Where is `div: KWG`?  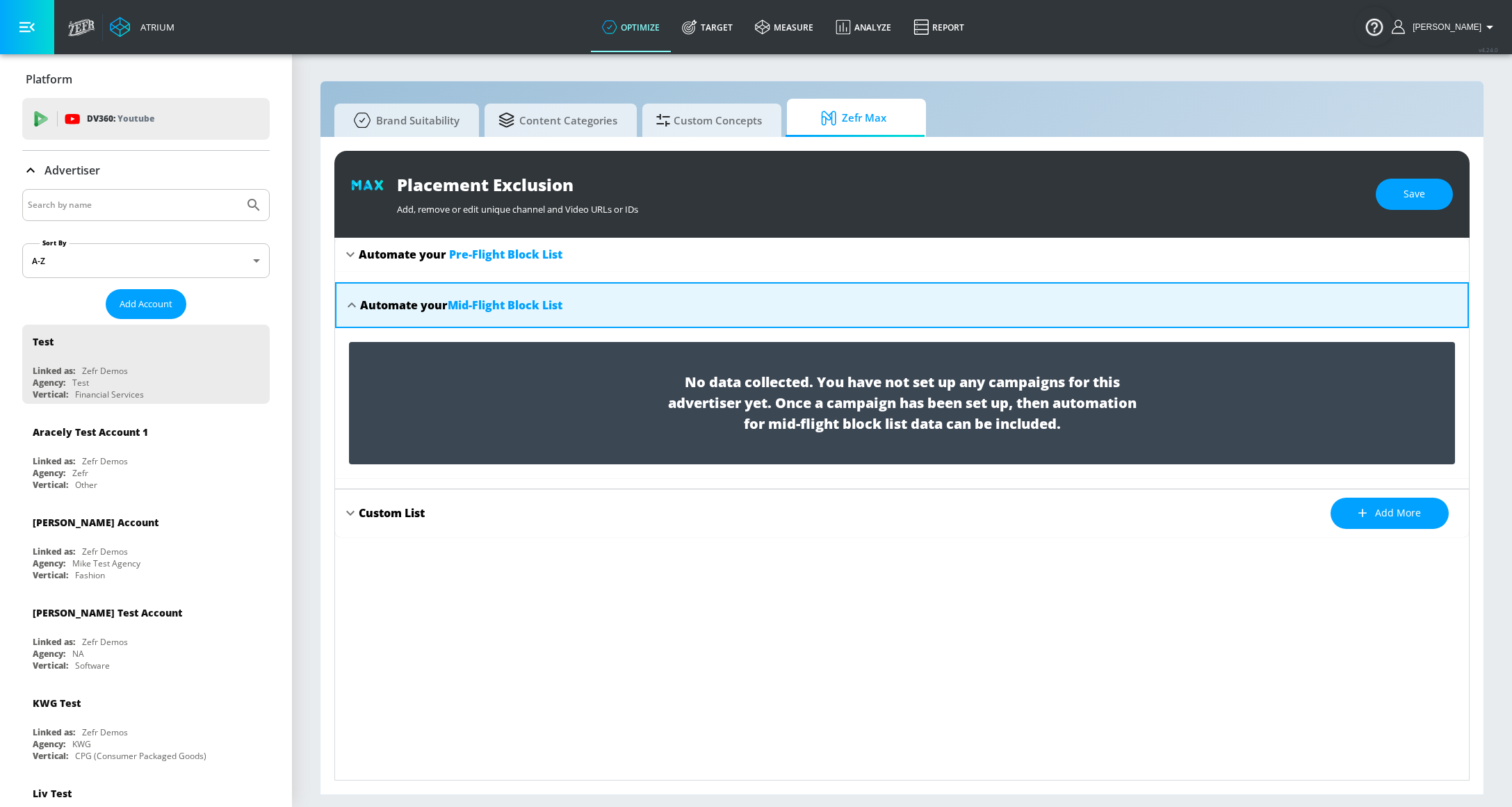
div: KWG is located at coordinates (81, 743).